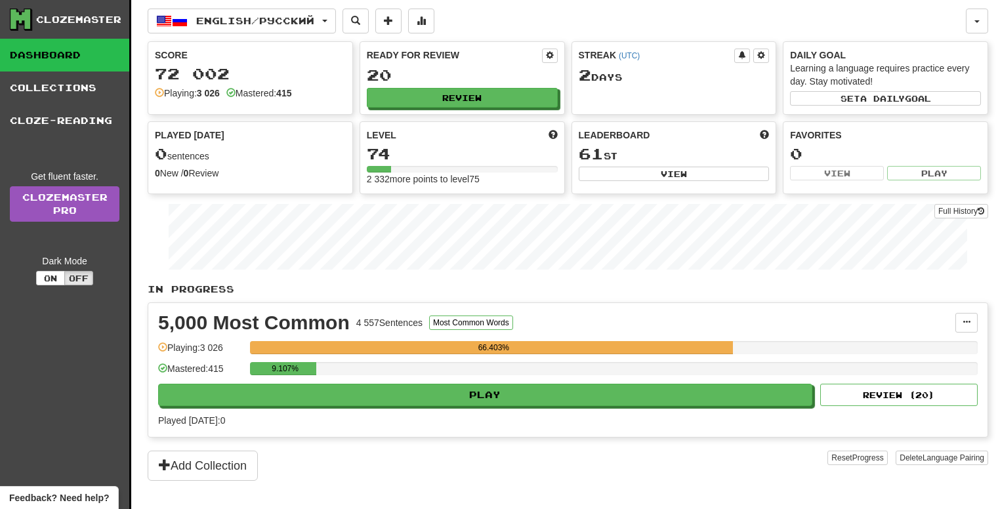  I want to click on button: Most Common Words, so click(471, 323).